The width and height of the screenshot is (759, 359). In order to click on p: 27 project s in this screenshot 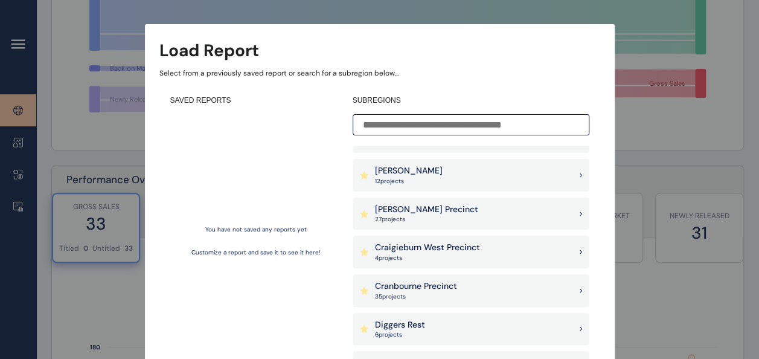, I will do `click(426, 219)`.